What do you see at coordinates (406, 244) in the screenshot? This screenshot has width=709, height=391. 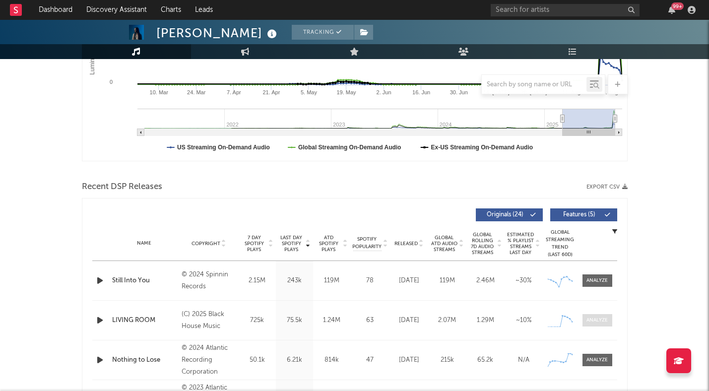 I see `span: Released` at bounding box center [406, 244].